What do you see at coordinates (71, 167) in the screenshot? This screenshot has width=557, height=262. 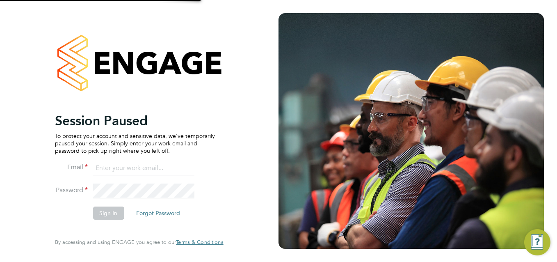 I see `label: Email` at bounding box center [71, 167].